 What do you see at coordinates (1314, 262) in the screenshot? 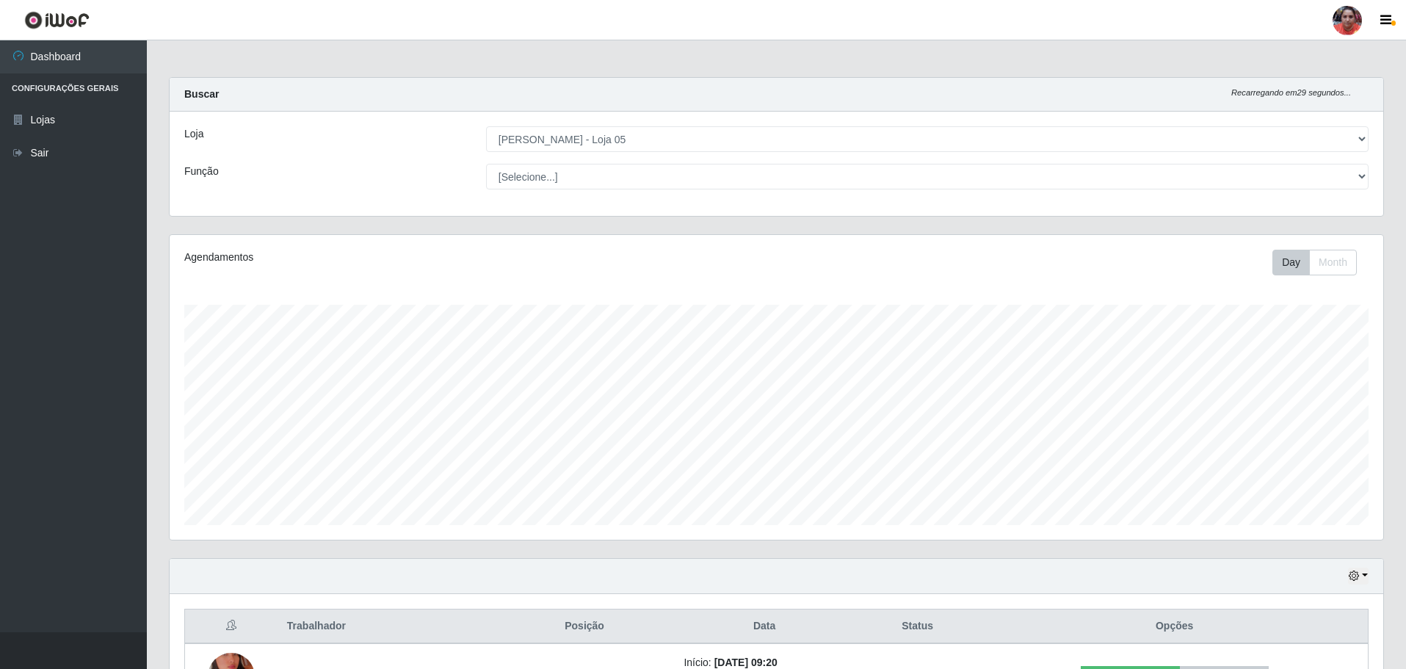
I see `div: First group` at bounding box center [1314, 262].